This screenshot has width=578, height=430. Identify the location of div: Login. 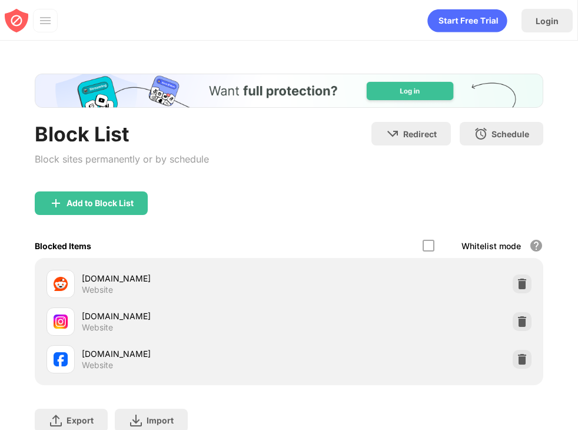
(547, 21).